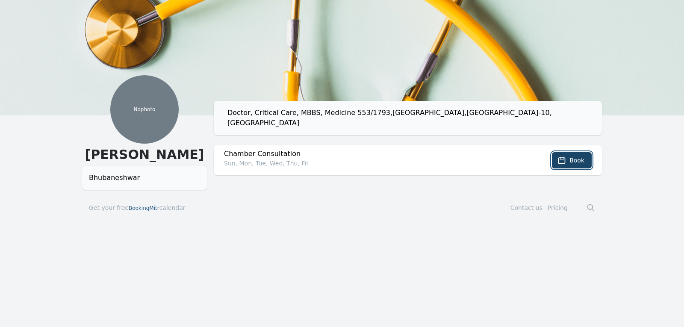 This screenshot has height=327, width=684. Describe the element at coordinates (370, 154) in the screenshot. I see `h2: Chamber Consultation` at that location.